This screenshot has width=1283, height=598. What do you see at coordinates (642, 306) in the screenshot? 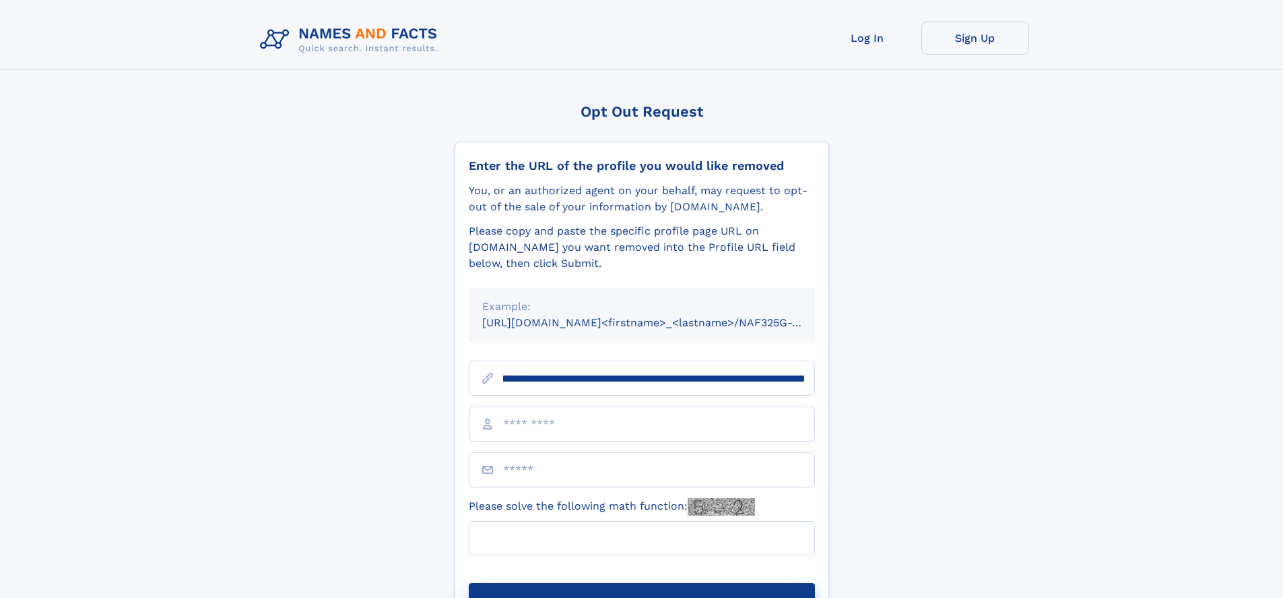
I see `div: Example:` at bounding box center [642, 306].